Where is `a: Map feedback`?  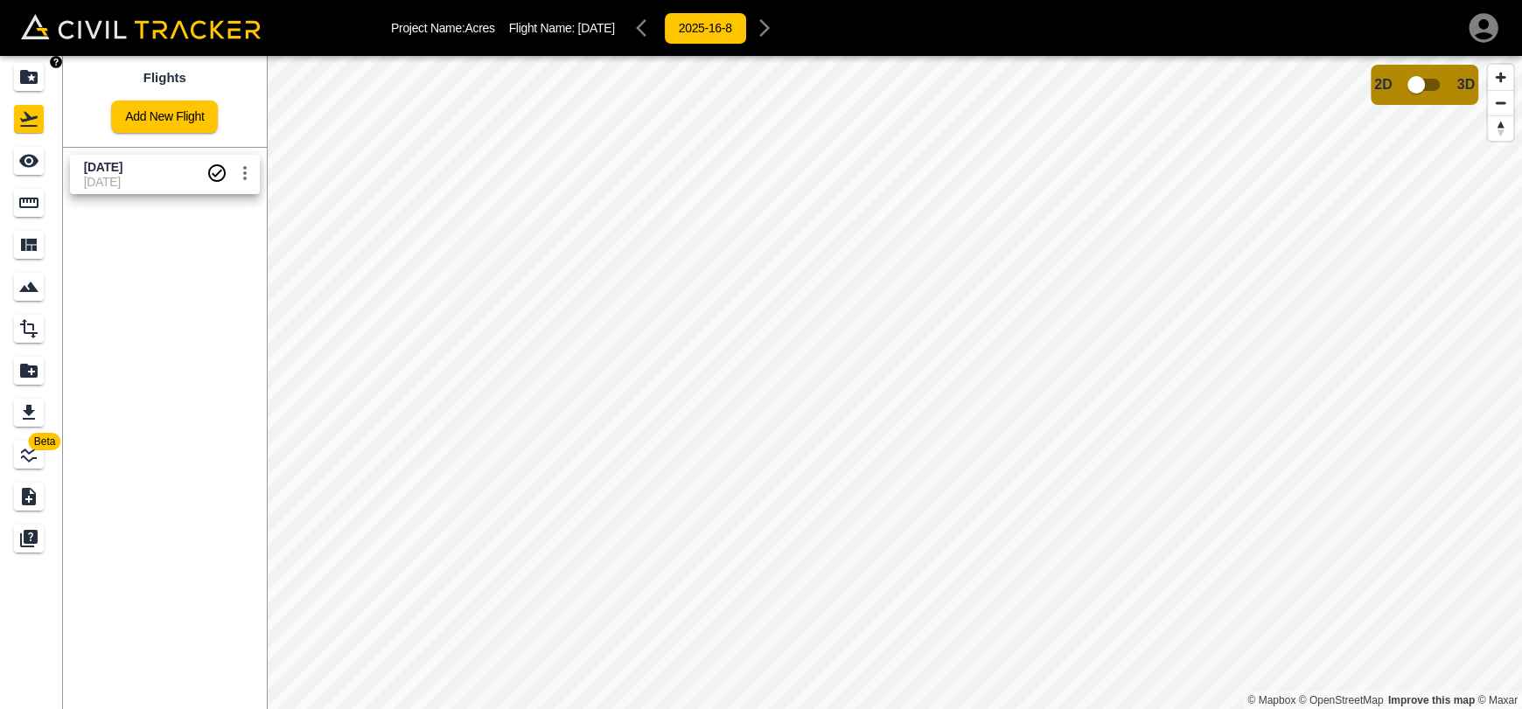
a: Map feedback is located at coordinates (1431, 701).